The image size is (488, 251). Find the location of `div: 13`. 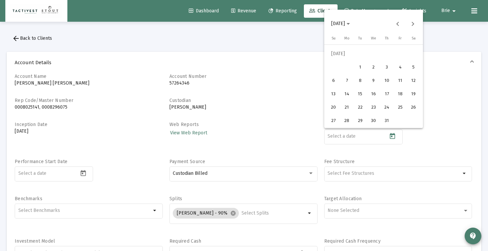

div: 13 is located at coordinates (334, 94).